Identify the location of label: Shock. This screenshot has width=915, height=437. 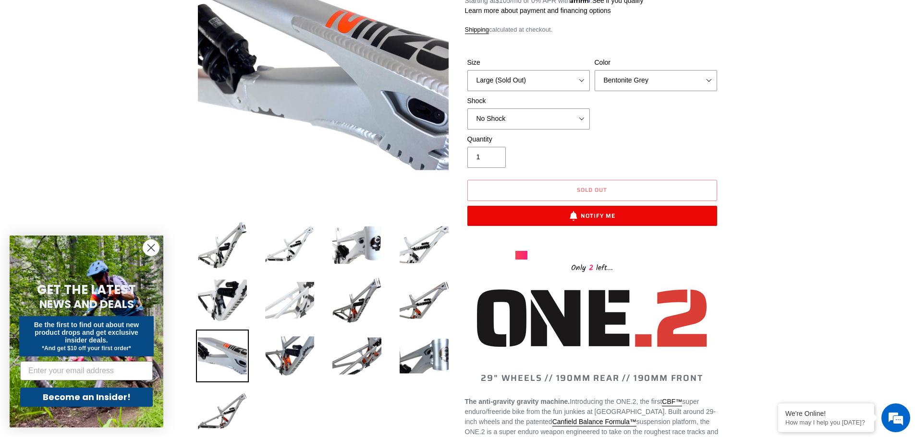
(528, 101).